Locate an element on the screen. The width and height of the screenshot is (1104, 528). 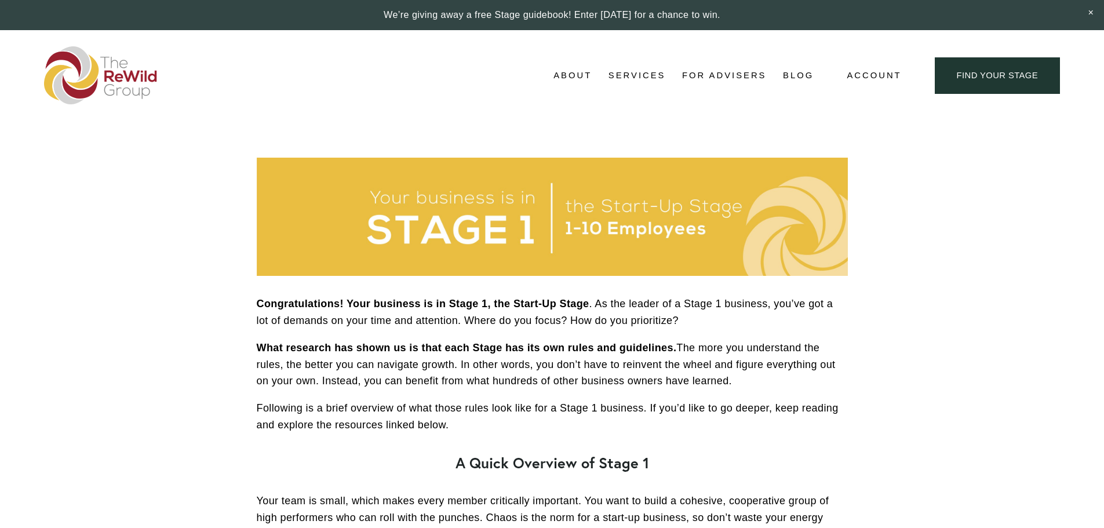
img: The ReWild Group is located at coordinates (101, 75).